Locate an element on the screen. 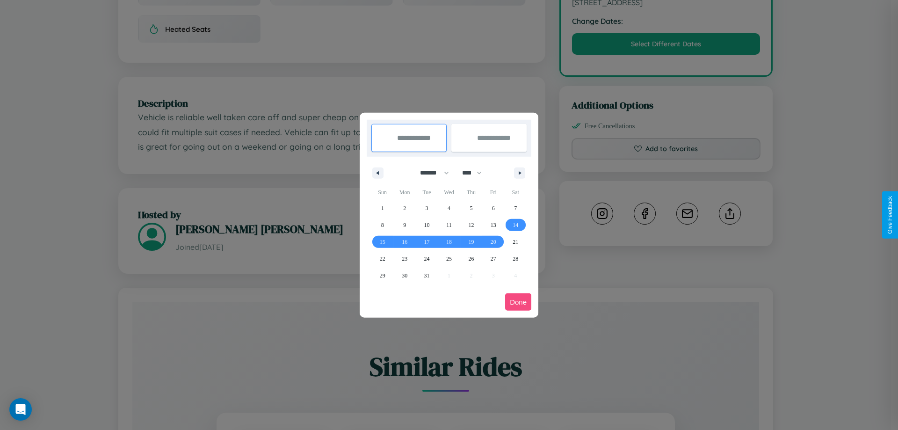 This screenshot has width=898, height=430. button: 3 is located at coordinates (427, 208).